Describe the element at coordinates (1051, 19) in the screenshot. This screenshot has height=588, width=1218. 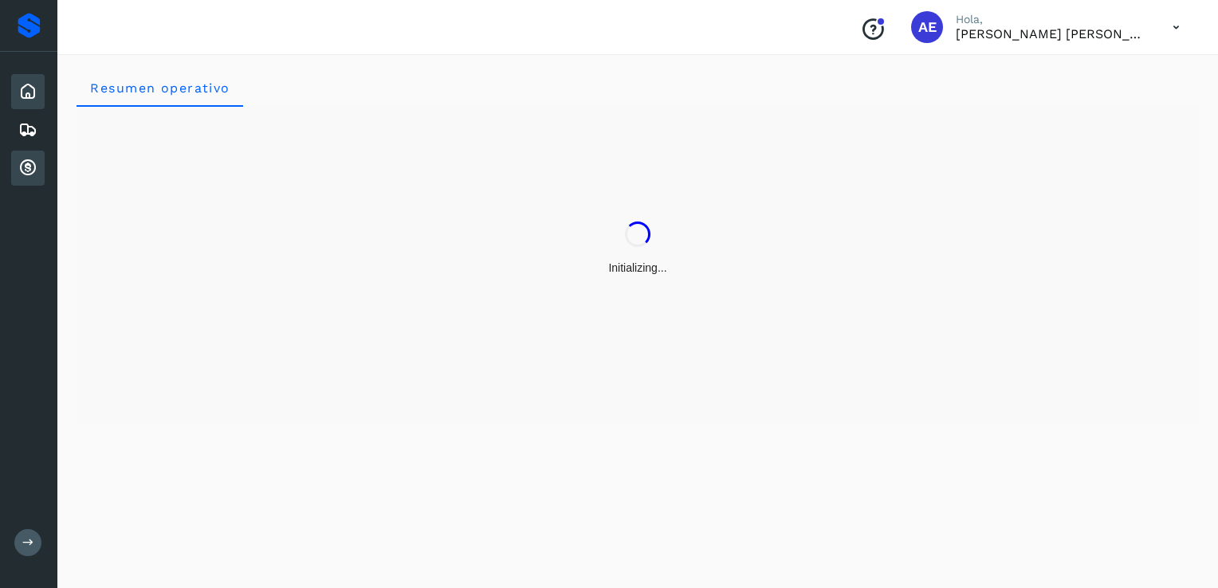
I see `p: Hola,` at that location.